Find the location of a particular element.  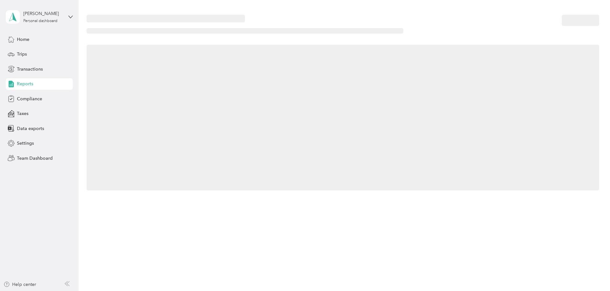

span: Data exports is located at coordinates (30, 128).